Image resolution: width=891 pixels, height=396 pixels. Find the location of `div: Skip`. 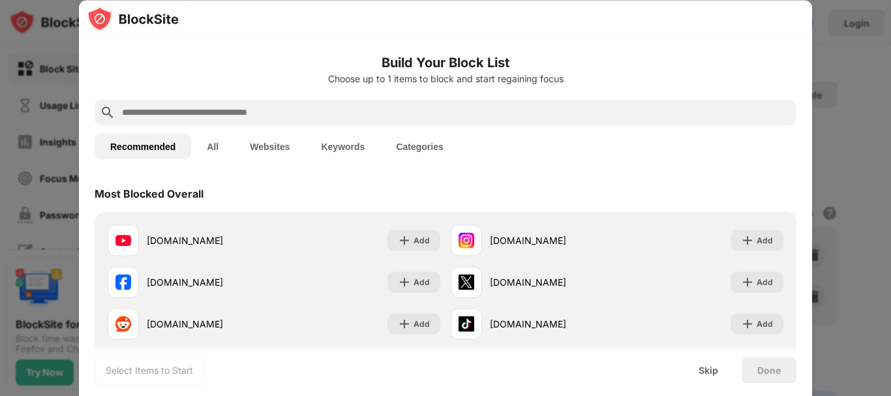

div: Skip is located at coordinates (709, 370).